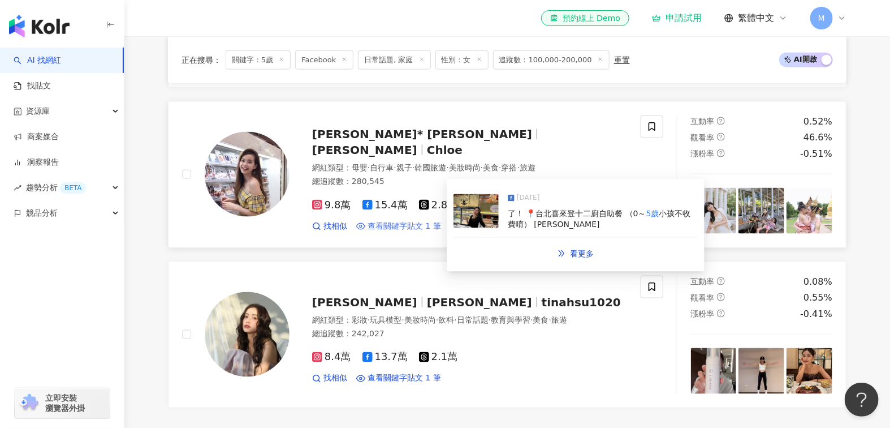  What do you see at coordinates (18, 188) in the screenshot?
I see `span: rise` at bounding box center [18, 188].